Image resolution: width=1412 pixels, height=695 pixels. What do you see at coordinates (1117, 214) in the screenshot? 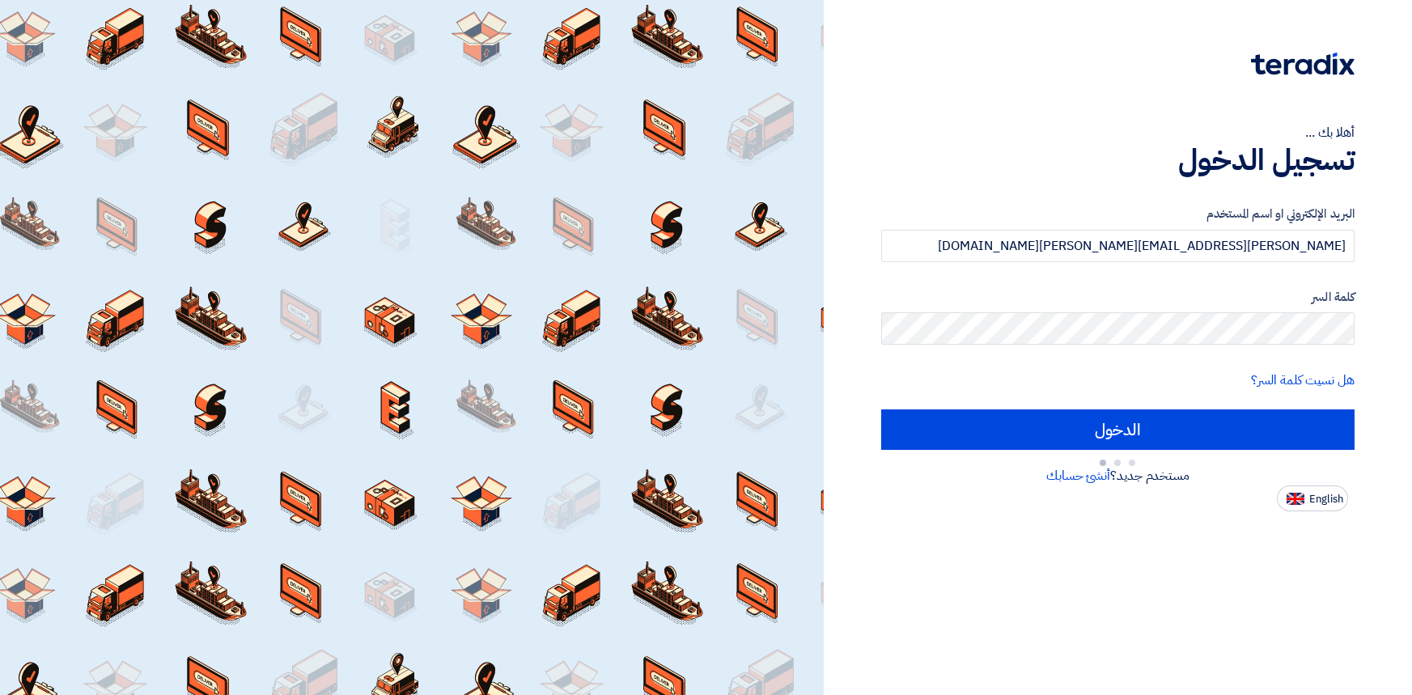
I see `label: البريد الإلكتروني او اسم المستخدم` at bounding box center [1117, 214].